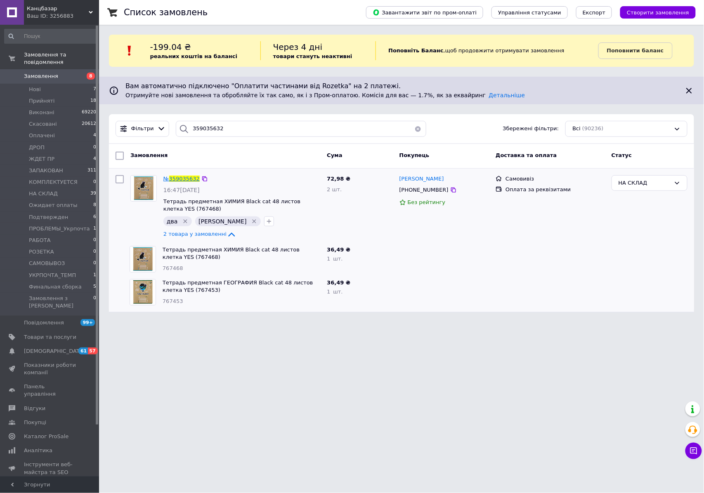  Describe the element at coordinates (334, 155) in the screenshot. I see `span: Cума` at that location.